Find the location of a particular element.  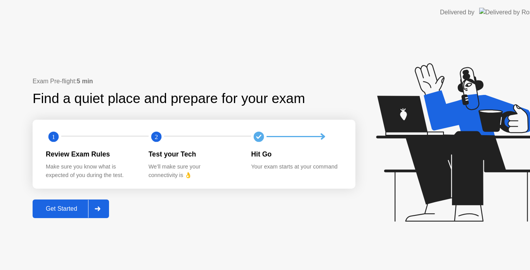

b: 5 min is located at coordinates (85, 81).